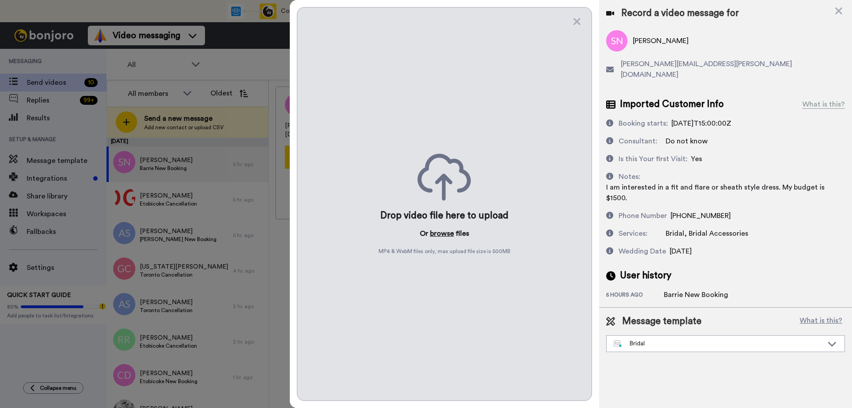 The width and height of the screenshot is (852, 408). What do you see at coordinates (635, 296) in the screenshot?
I see `div: 5 hours ago` at bounding box center [635, 296].